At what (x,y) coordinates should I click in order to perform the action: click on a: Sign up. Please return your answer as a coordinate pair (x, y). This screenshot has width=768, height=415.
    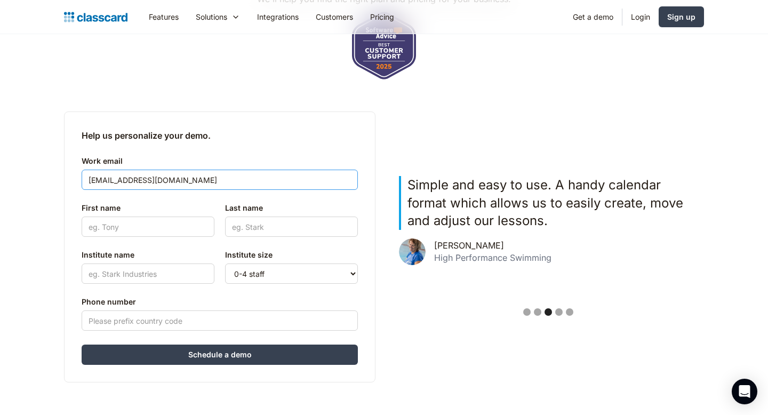
    Looking at the image, I should click on (681, 17).